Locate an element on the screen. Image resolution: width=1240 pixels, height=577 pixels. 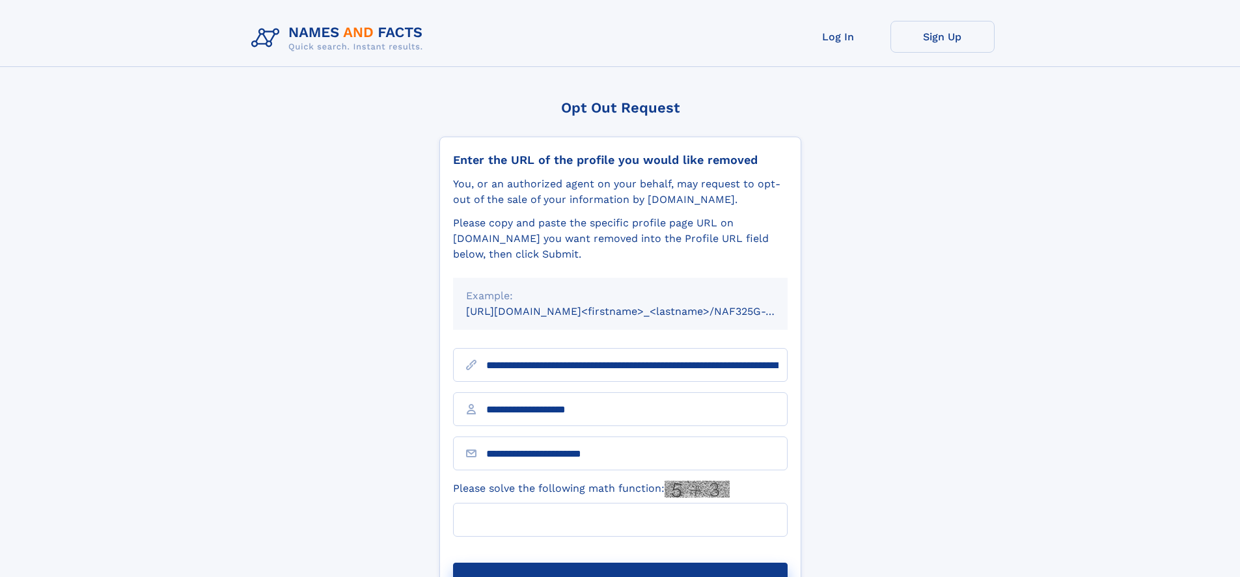
div: Enter the URL of the profile you would like removed is located at coordinates (620, 160).